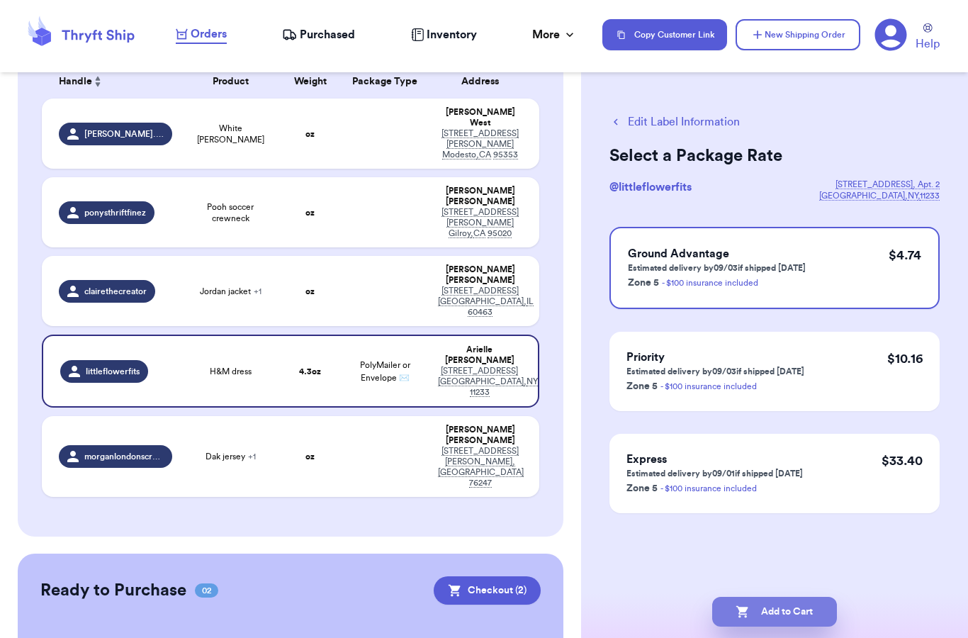 The height and width of the screenshot is (638, 968). What do you see at coordinates (230, 213) in the screenshot?
I see `span: Pooh soccer crewneck` at bounding box center [230, 213].